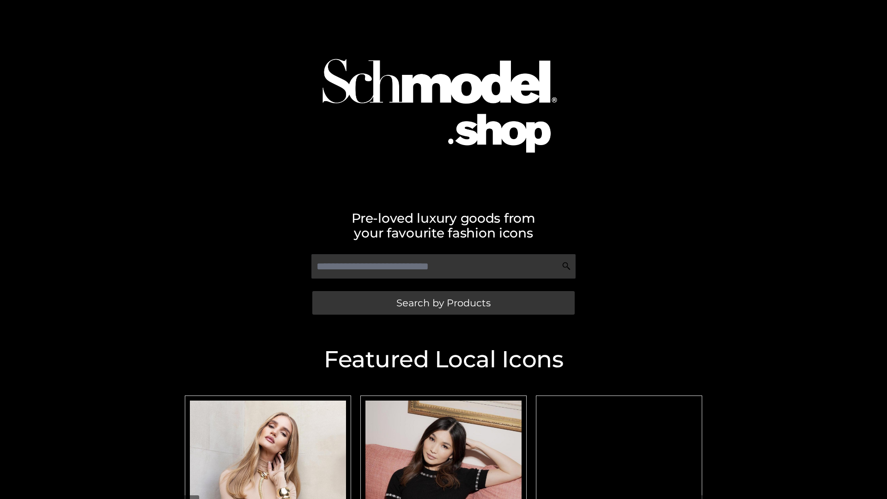 The width and height of the screenshot is (887, 499). I want to click on span: Search by Products, so click(443, 303).